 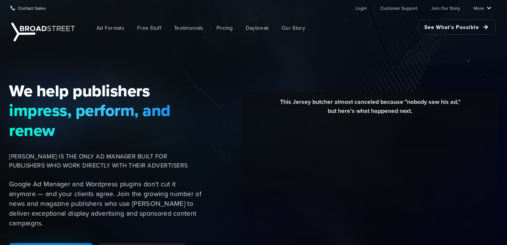 I want to click on a: Contact Sales, so click(x=28, y=8).